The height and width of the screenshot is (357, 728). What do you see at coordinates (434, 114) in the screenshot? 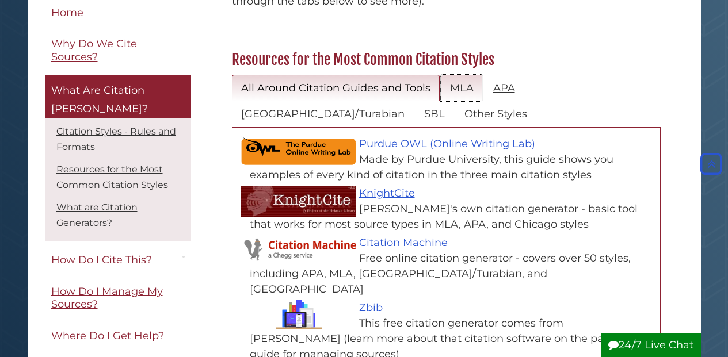
I see `a: SBL` at bounding box center [434, 114].